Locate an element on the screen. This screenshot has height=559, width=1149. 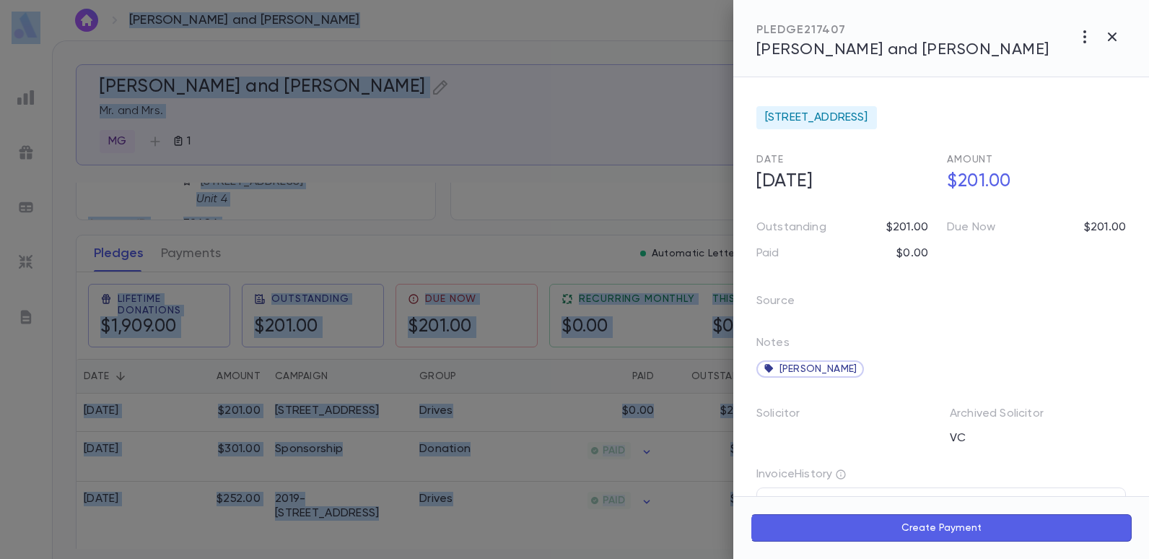
p: Invoice History is located at coordinates (942, 477).